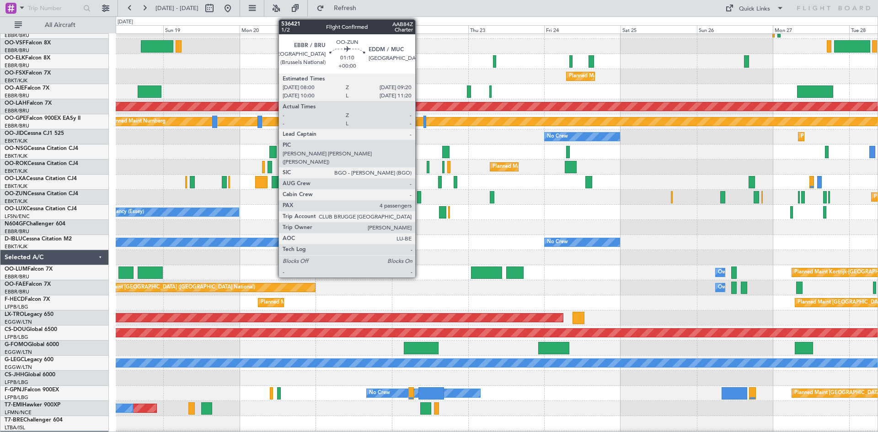 This screenshot has height=432, width=878. Describe the element at coordinates (32, 405) in the screenshot. I see `a: T7-EMIHawker 900XP` at that location.